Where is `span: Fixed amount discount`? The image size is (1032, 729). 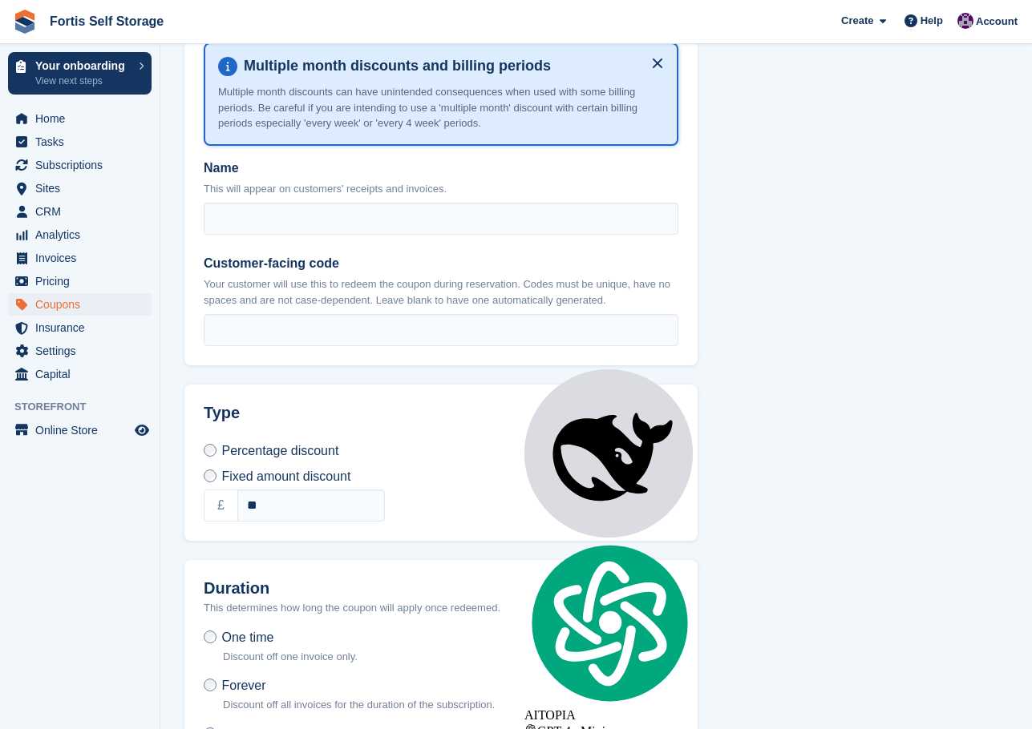
span: Fixed amount discount is located at coordinates (285, 476).